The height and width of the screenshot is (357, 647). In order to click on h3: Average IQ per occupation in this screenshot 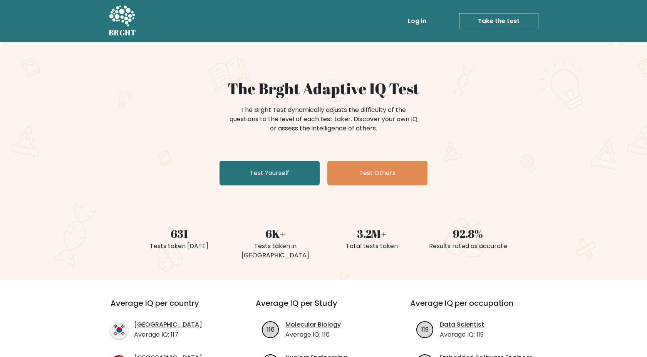, I will do `click(478, 308)`.